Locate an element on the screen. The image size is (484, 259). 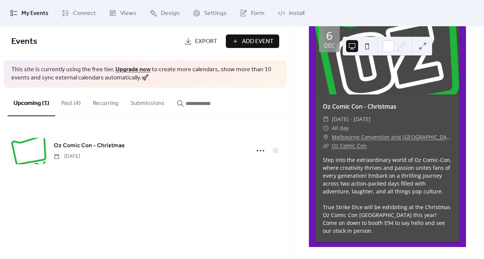
a: Design is located at coordinates (164, 13).